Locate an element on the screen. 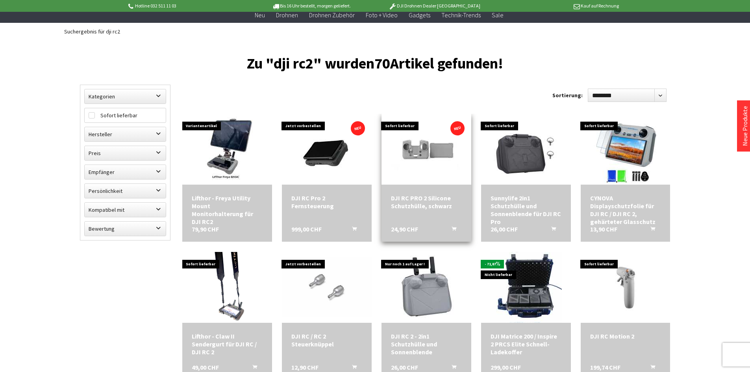 The height and width of the screenshot is (372, 750). img: DJI RC Motion 2 is located at coordinates (625, 287).